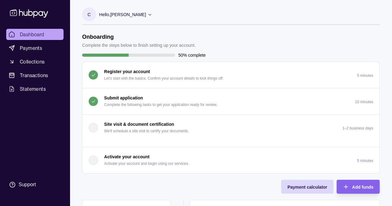  What do you see at coordinates (358, 186) in the screenshot?
I see `button: Add funds` at bounding box center [358, 186].